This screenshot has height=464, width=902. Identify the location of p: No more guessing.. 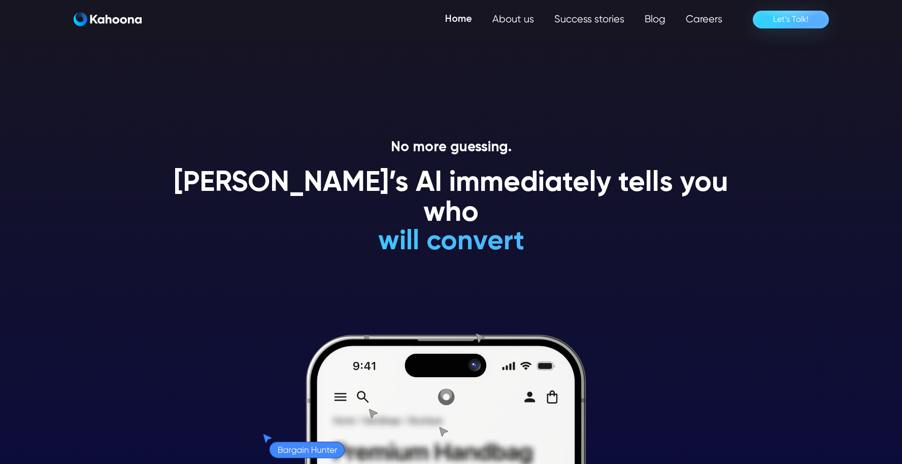
(451, 148).